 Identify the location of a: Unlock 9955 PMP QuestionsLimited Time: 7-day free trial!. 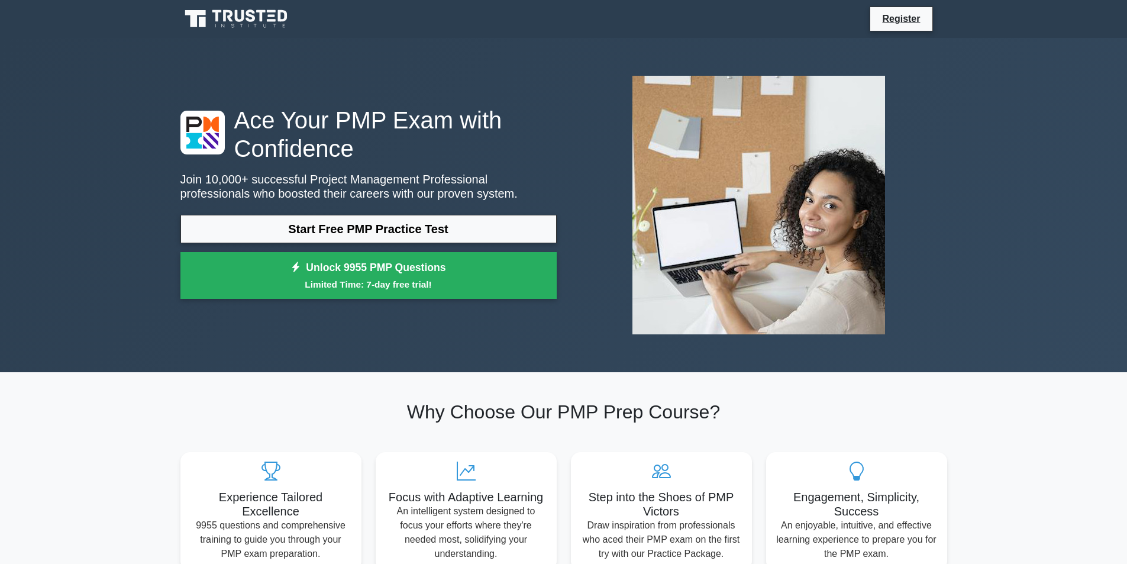
(368, 276).